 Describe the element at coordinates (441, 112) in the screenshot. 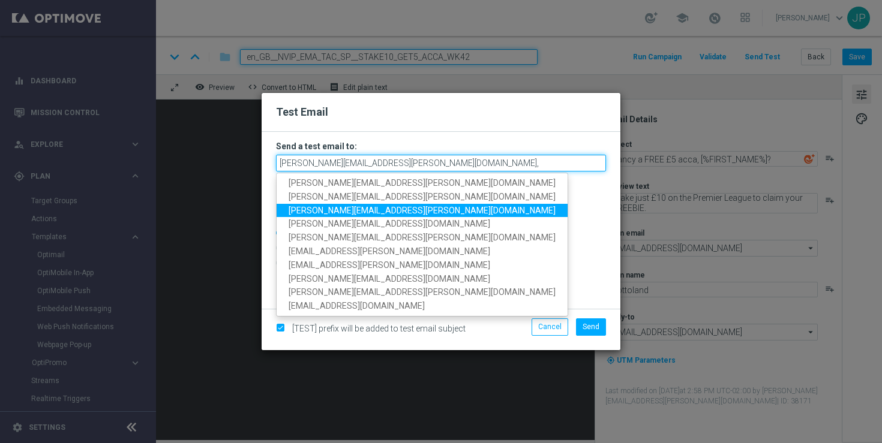

I see `h2: Test Email` at that location.